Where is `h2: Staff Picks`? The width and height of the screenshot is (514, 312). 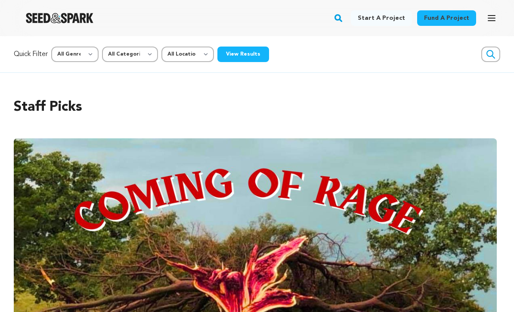
h2: Staff Picks is located at coordinates (257, 107).